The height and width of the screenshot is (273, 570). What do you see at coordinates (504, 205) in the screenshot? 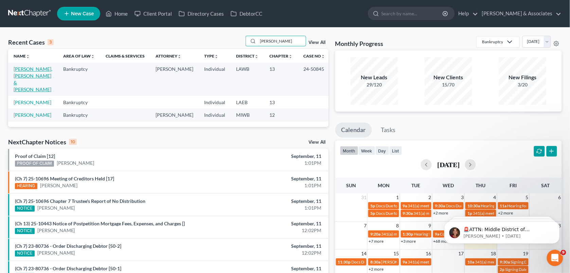
I see `span: 11a` at bounding box center [504, 205].